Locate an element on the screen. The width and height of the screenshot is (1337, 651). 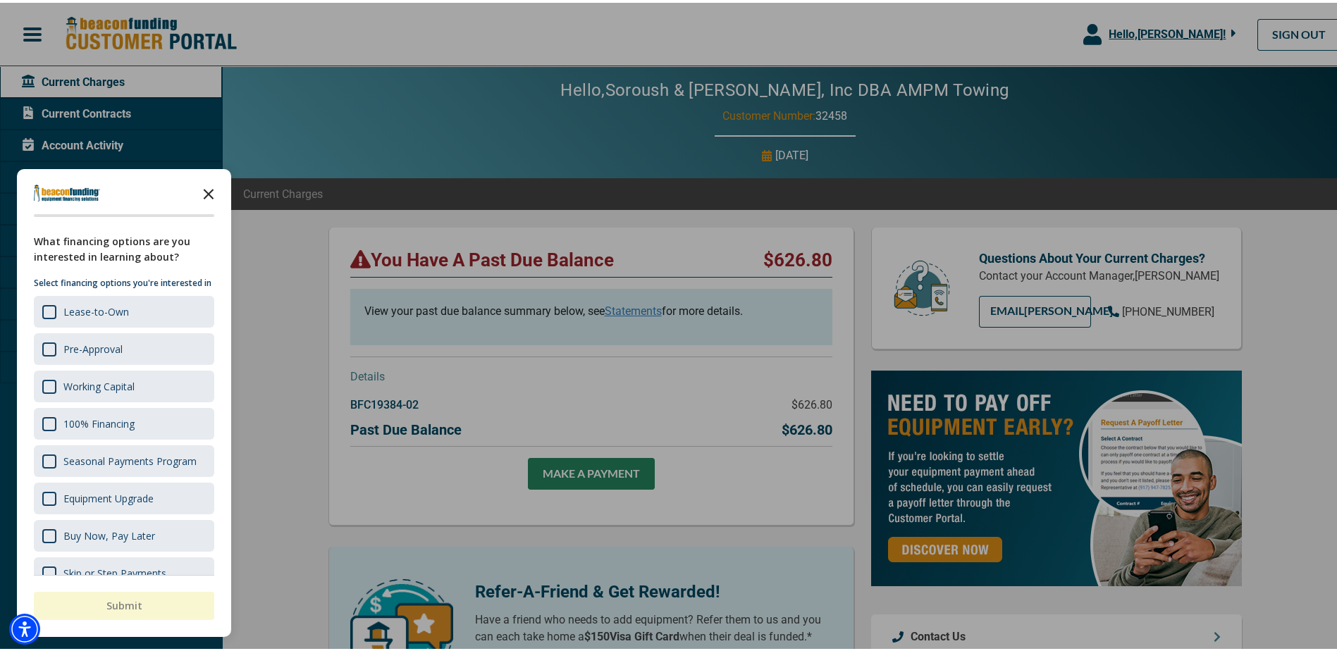
button: Submit is located at coordinates (124, 603).